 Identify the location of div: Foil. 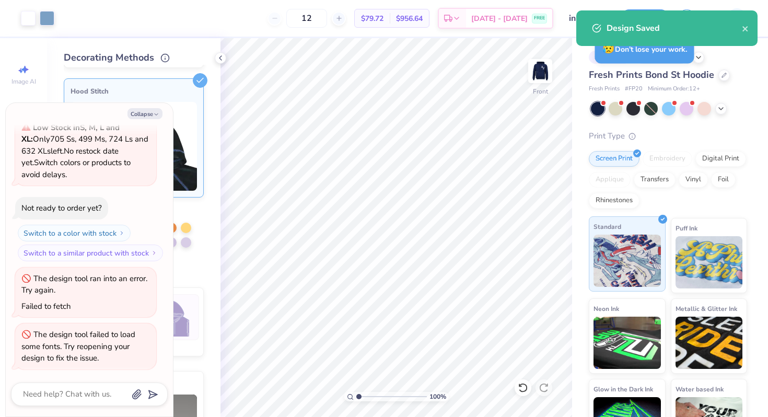
(723, 180).